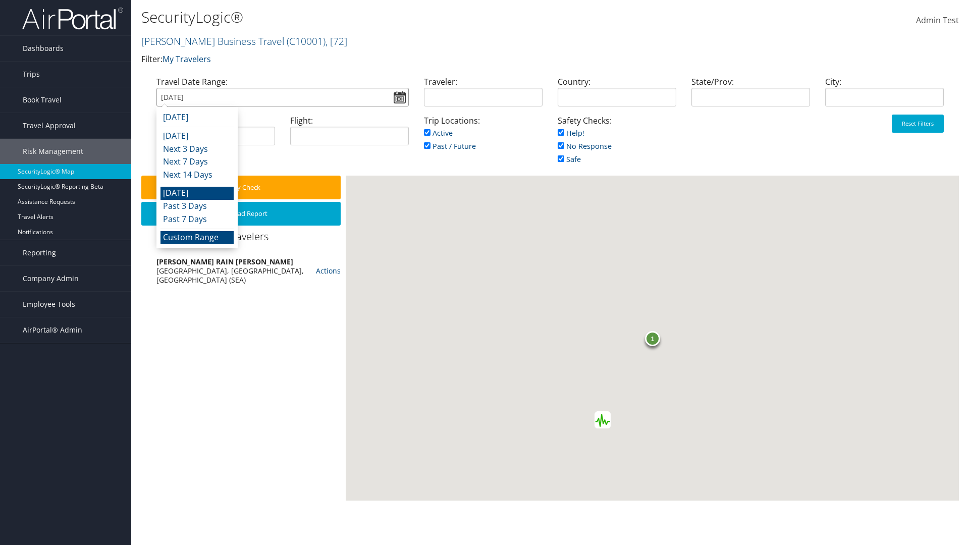  Describe the element at coordinates (306, 41) in the screenshot. I see `span: ( C10001 )` at that location.